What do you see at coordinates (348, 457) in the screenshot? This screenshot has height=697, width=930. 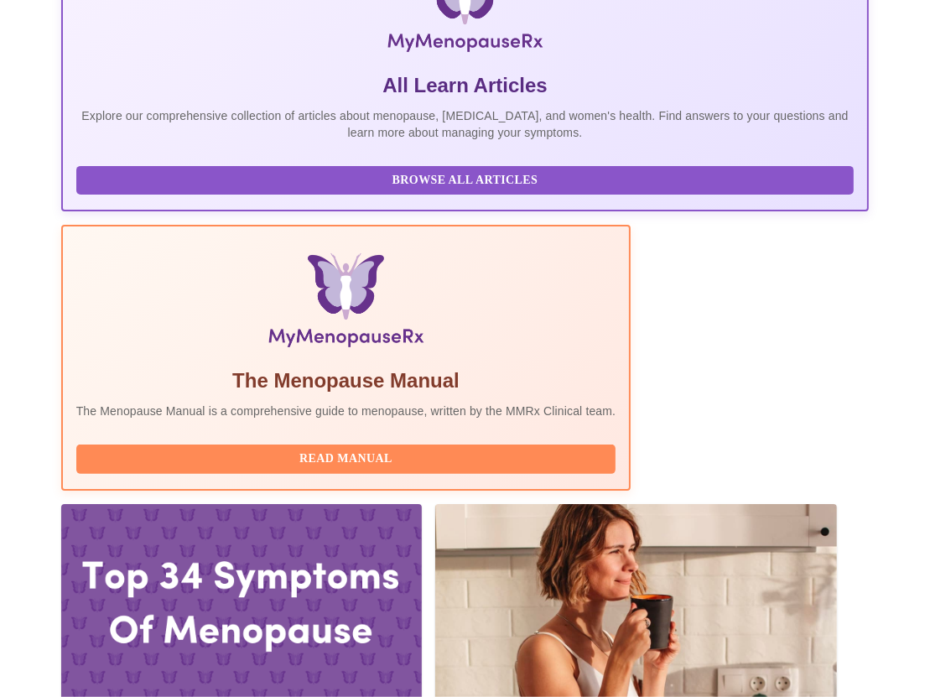 I see `a: Read Manual` at bounding box center [348, 457].